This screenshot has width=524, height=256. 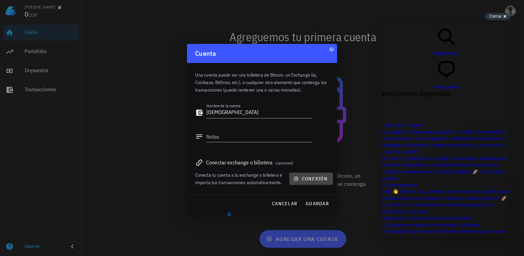 What do you see at coordinates (317, 204) in the screenshot?
I see `button: guardar` at bounding box center [317, 204].